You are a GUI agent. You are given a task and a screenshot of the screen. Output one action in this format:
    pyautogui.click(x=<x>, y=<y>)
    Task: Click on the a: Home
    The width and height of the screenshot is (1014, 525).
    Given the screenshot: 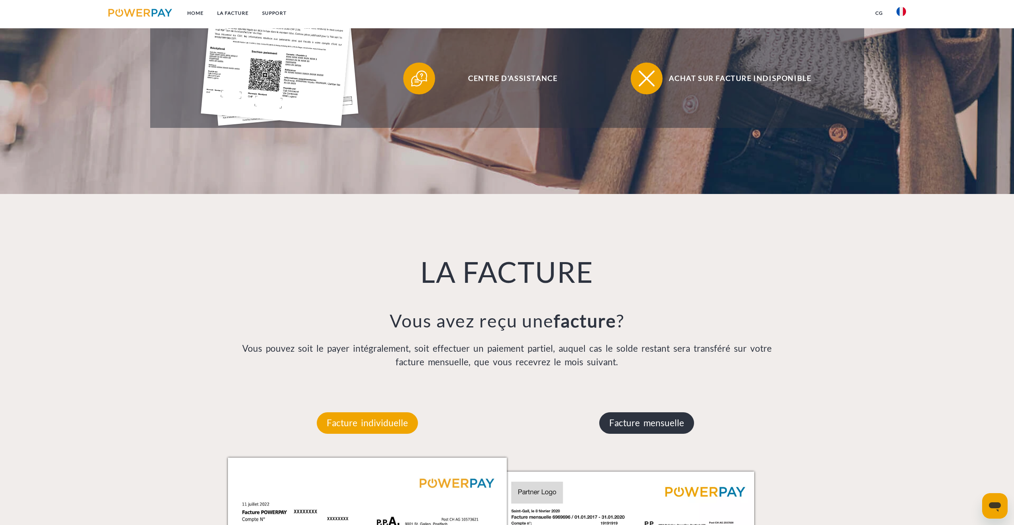 What is the action you would take?
    pyautogui.click(x=195, y=13)
    